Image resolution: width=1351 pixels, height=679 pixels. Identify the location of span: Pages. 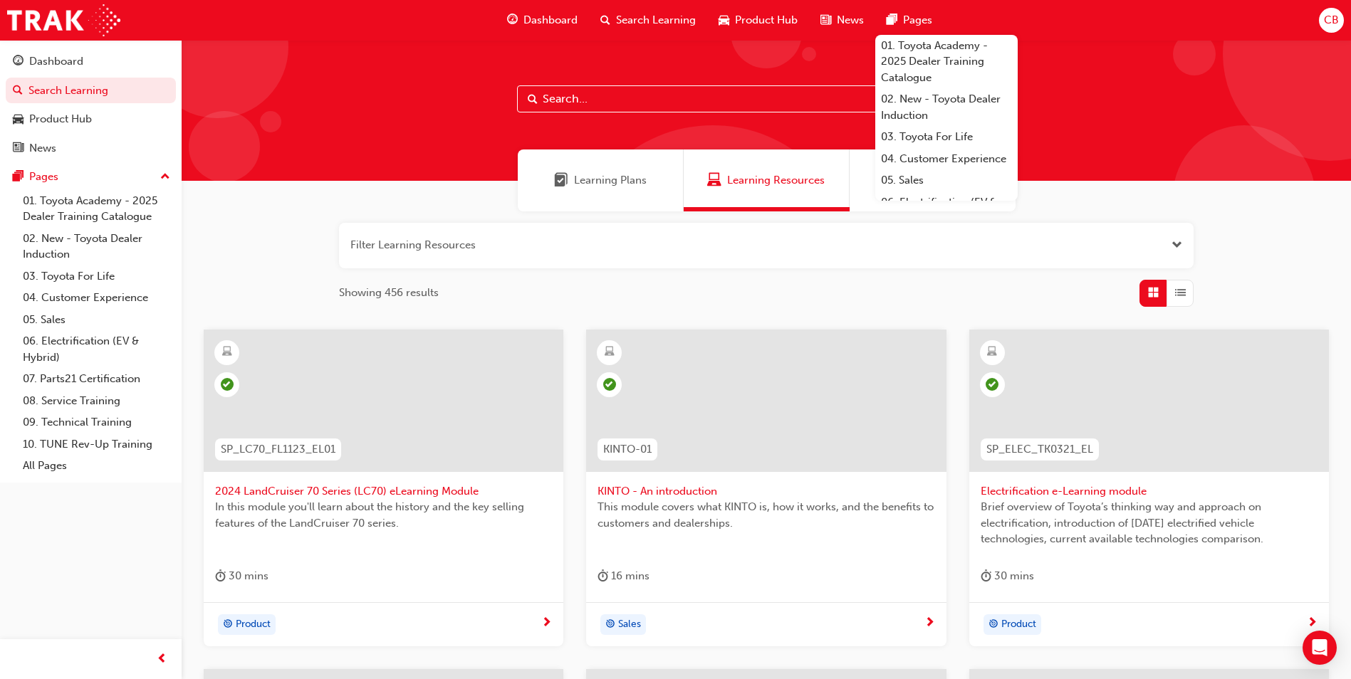
(917, 20).